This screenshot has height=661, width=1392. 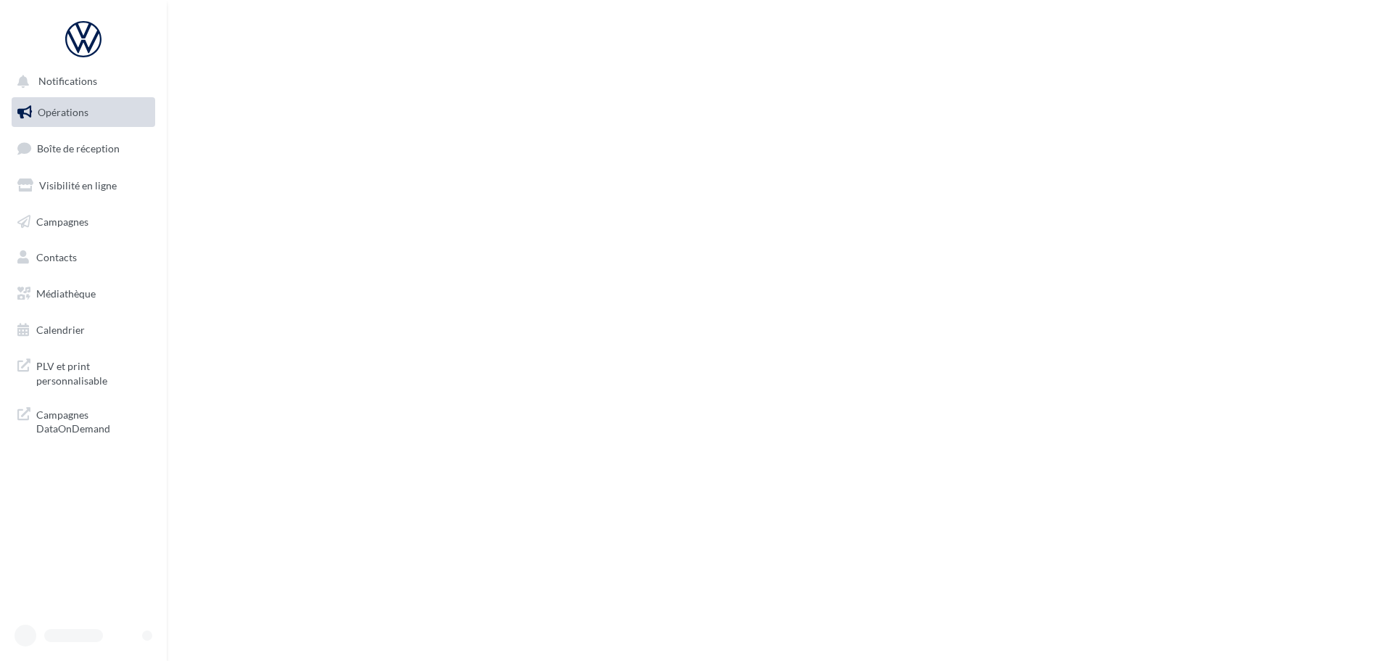 I want to click on span: Boîte de réception, so click(x=78, y=148).